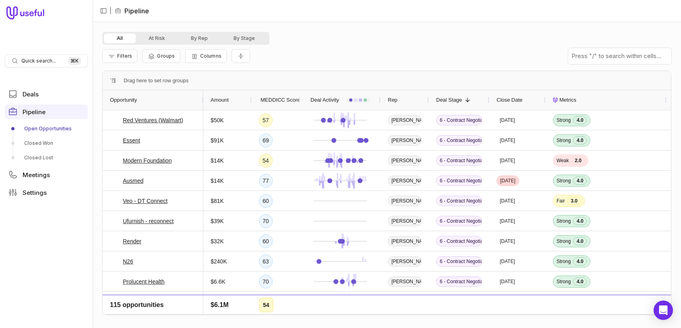  What do you see at coordinates (125, 56) in the screenshot?
I see `span: Filters` at bounding box center [125, 56].